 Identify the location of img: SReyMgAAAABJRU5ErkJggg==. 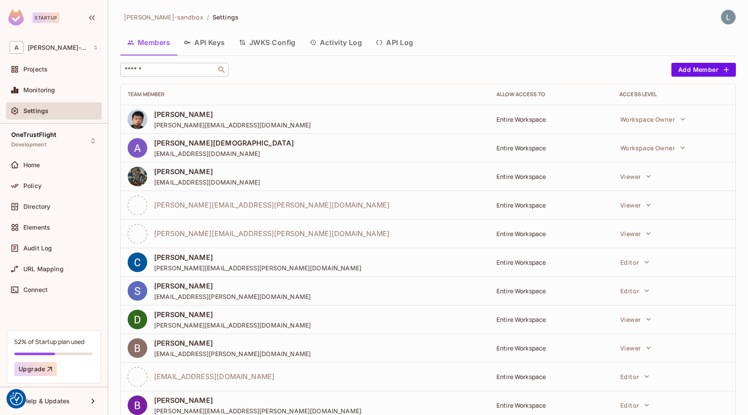
(16, 17).